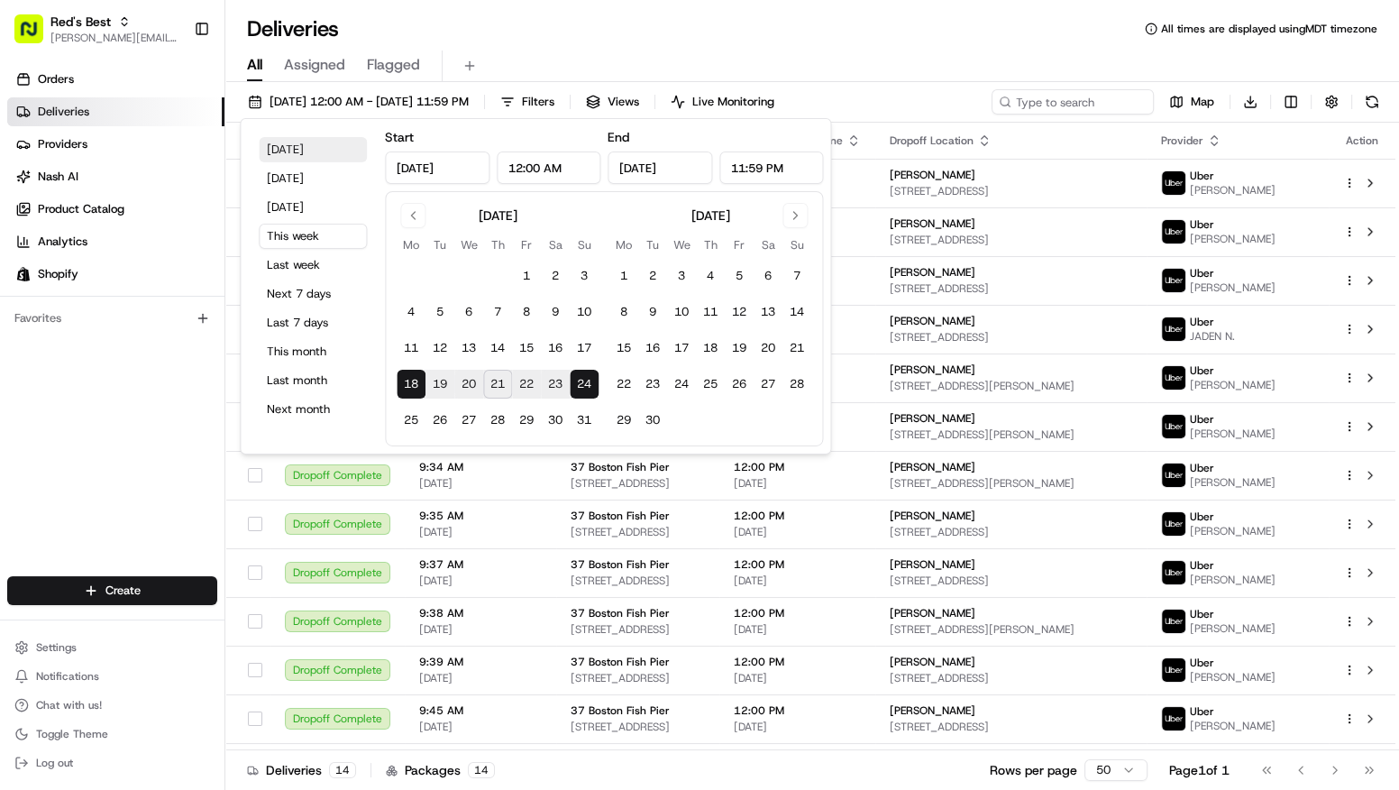 Image resolution: width=1399 pixels, height=790 pixels. I want to click on button: 10, so click(584, 312).